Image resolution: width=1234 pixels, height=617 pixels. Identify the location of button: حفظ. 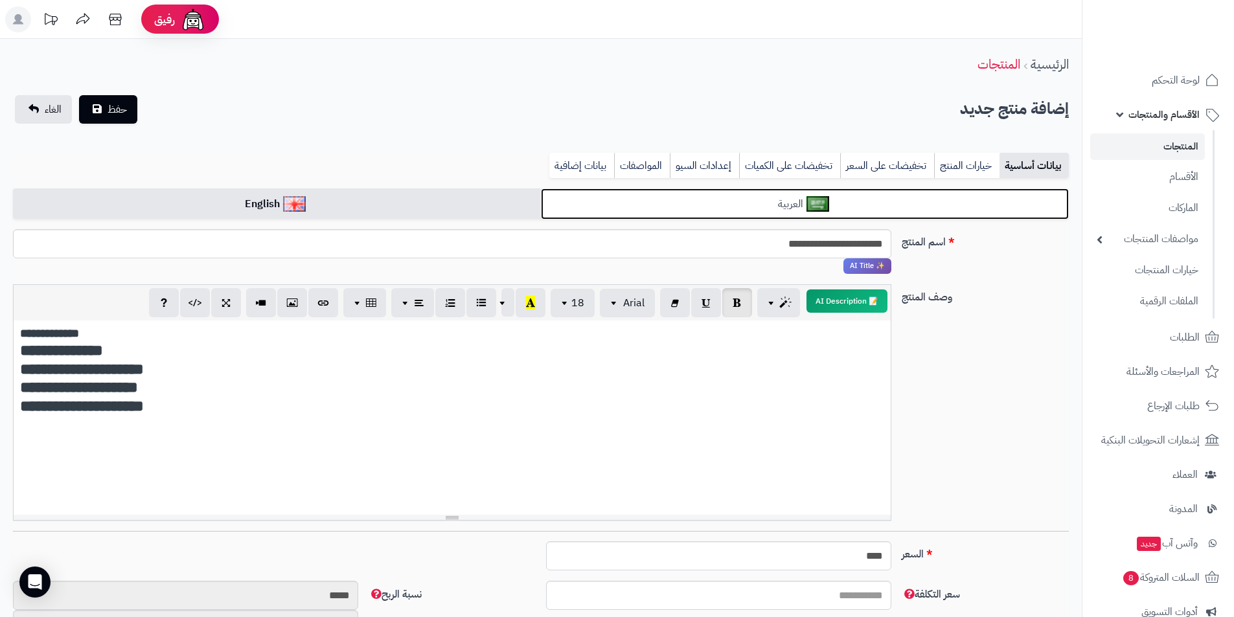
(108, 109).